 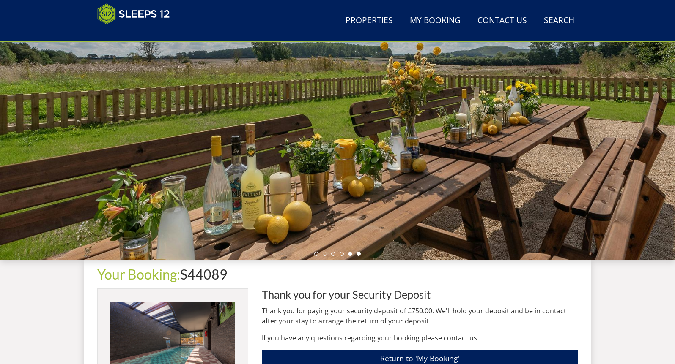 What do you see at coordinates (559, 21) in the screenshot?
I see `a: Search` at bounding box center [559, 21].